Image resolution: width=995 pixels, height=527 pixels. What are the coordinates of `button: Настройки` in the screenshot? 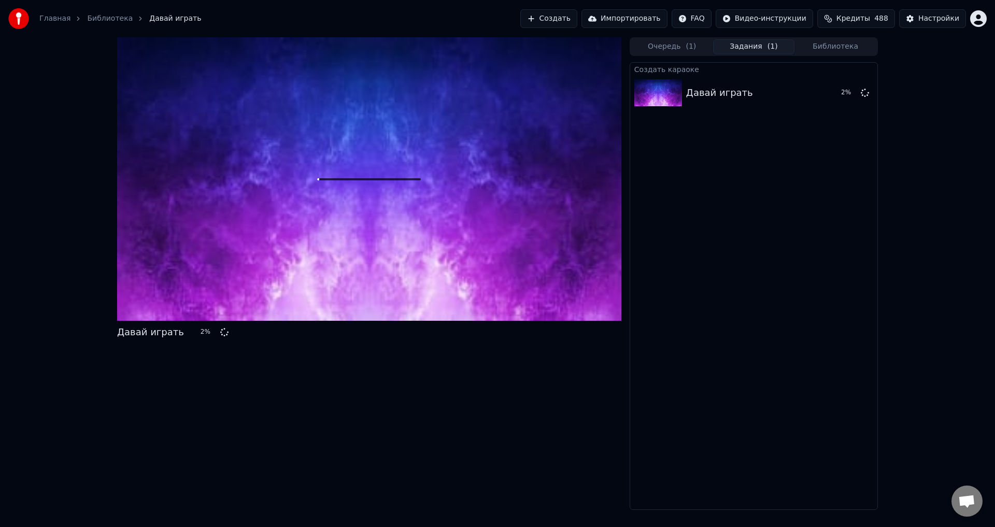 It's located at (932, 19).